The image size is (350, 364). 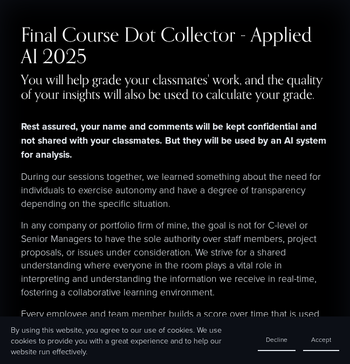 I want to click on button: Decline, so click(x=277, y=339).